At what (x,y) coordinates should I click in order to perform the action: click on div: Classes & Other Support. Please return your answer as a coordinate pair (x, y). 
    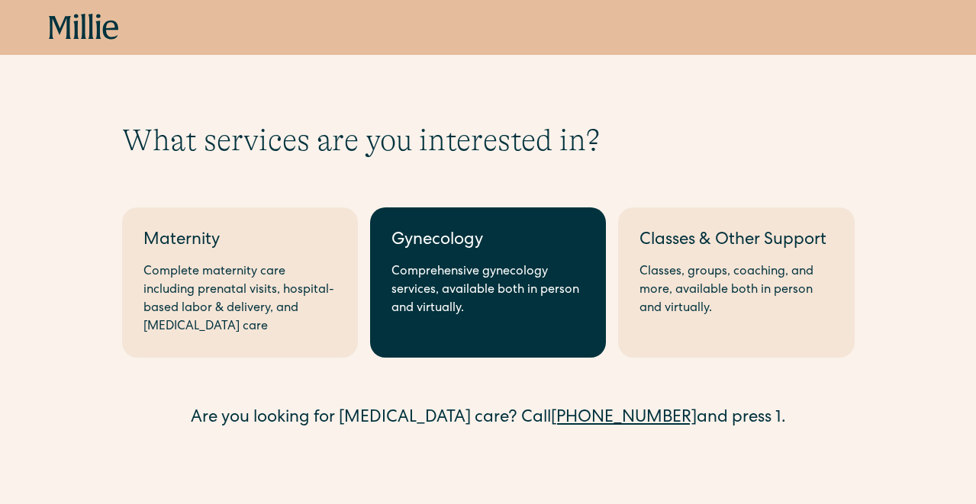
    Looking at the image, I should click on (735, 241).